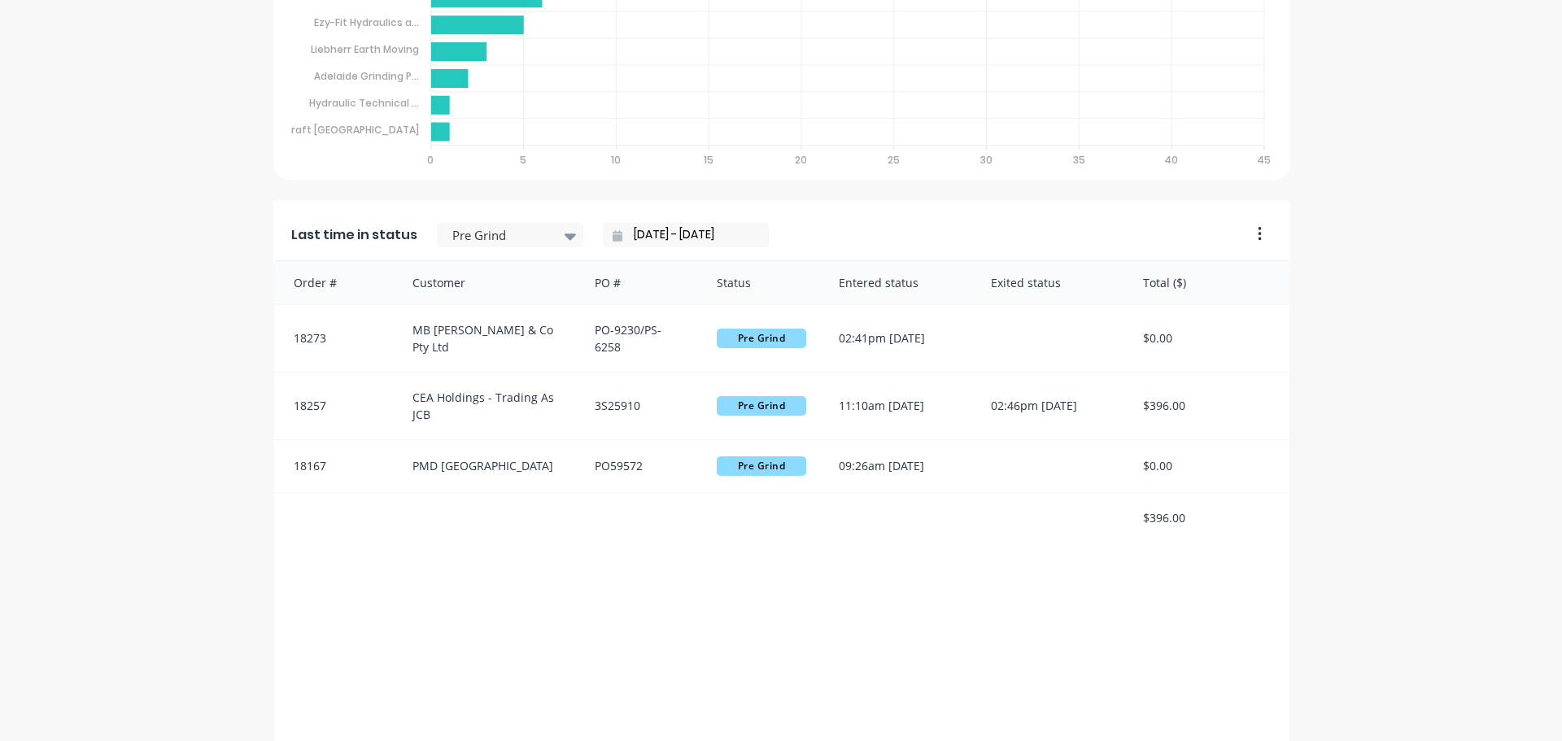  I want to click on tspan: 25, so click(893, 159).